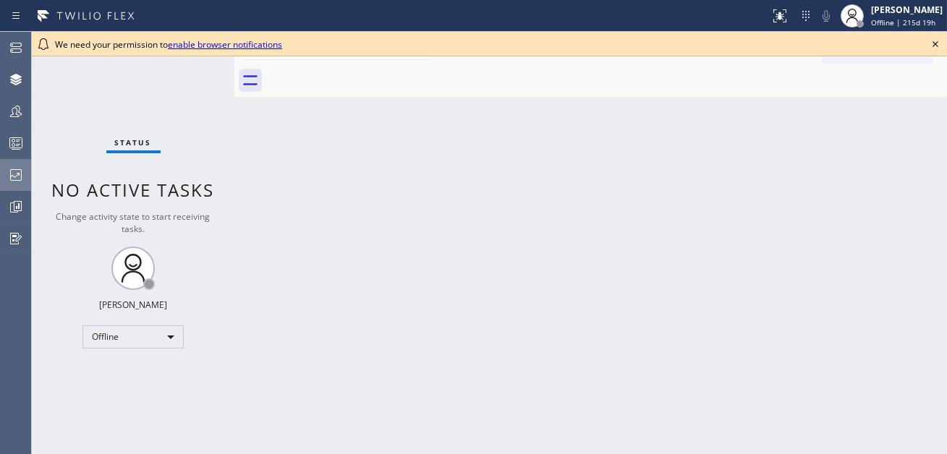  I want to click on span: Change activity state to start receiving tasks., so click(133, 223).